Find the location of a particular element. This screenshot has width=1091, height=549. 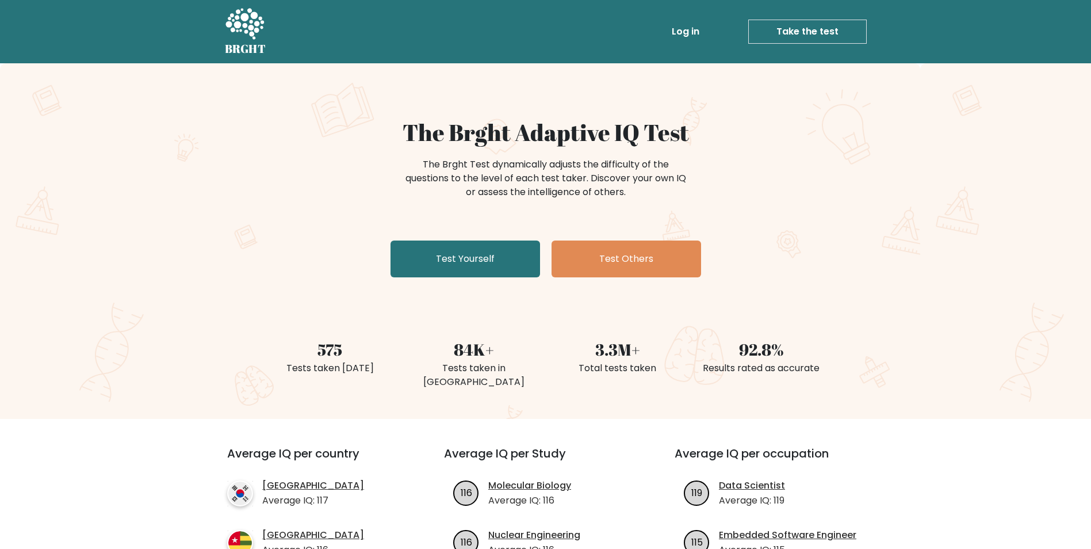

a: Log in is located at coordinates (685, 32).